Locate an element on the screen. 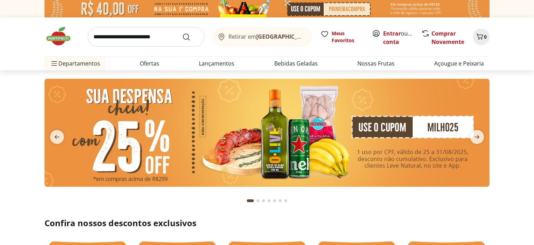 The height and width of the screenshot is (245, 534). button: Go to page 4 from fs-carousel is located at coordinates (269, 200).